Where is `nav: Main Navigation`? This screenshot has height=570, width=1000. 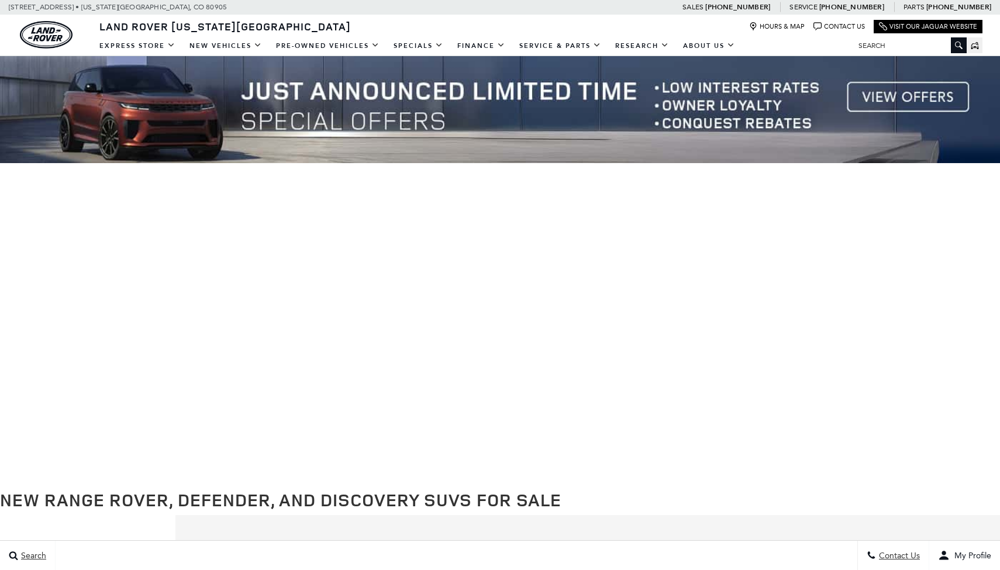 nav: Main Navigation is located at coordinates (417, 46).